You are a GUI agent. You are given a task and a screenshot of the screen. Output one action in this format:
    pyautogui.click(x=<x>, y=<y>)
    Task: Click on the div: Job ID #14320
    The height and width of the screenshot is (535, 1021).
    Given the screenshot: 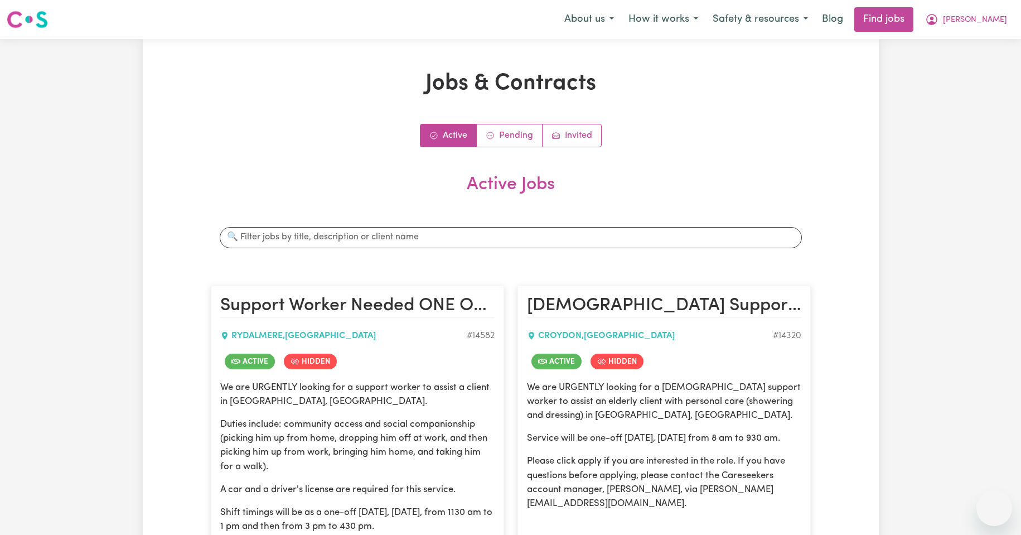 What is the action you would take?
    pyautogui.click(x=787, y=336)
    